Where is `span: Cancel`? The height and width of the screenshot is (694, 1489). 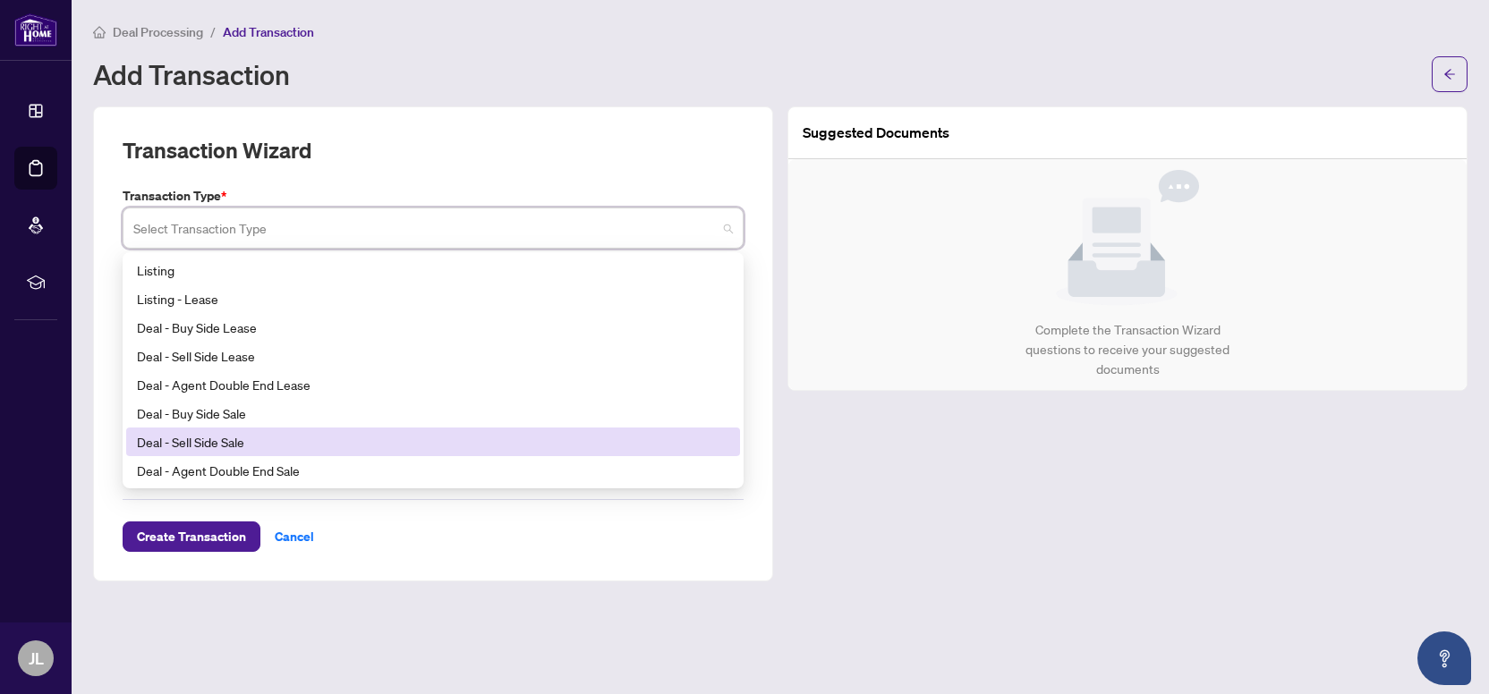
span: Cancel is located at coordinates (294, 537).